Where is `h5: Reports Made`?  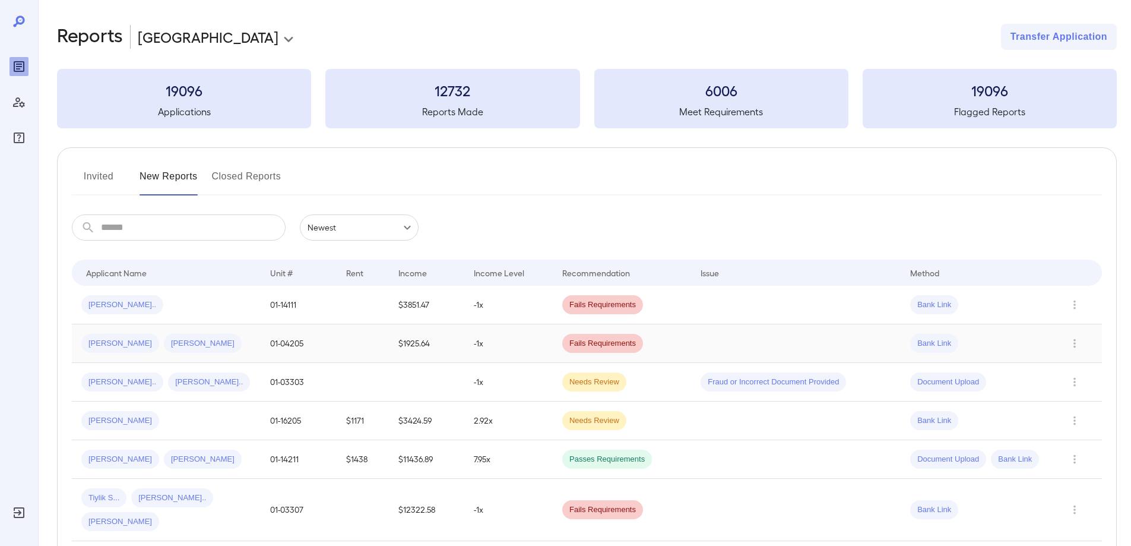 h5: Reports Made is located at coordinates (452, 112).